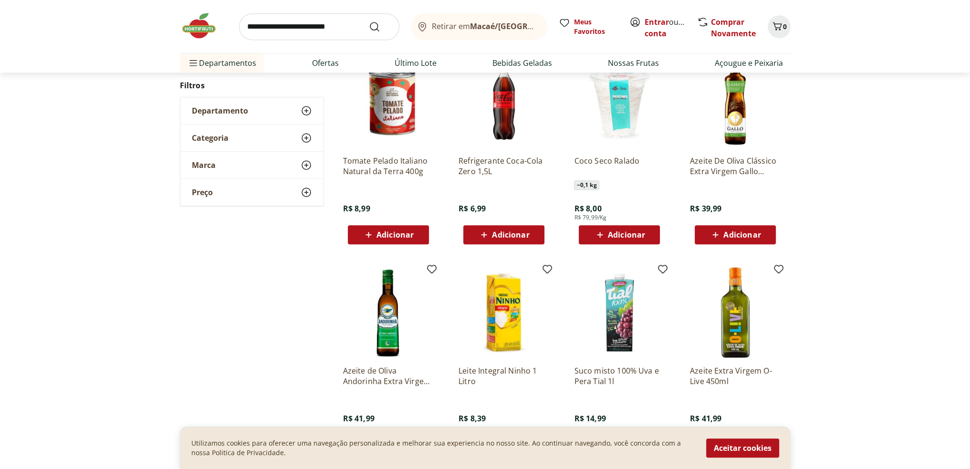 This screenshot has height=469, width=970. I want to click on a: Ofertas, so click(326, 63).